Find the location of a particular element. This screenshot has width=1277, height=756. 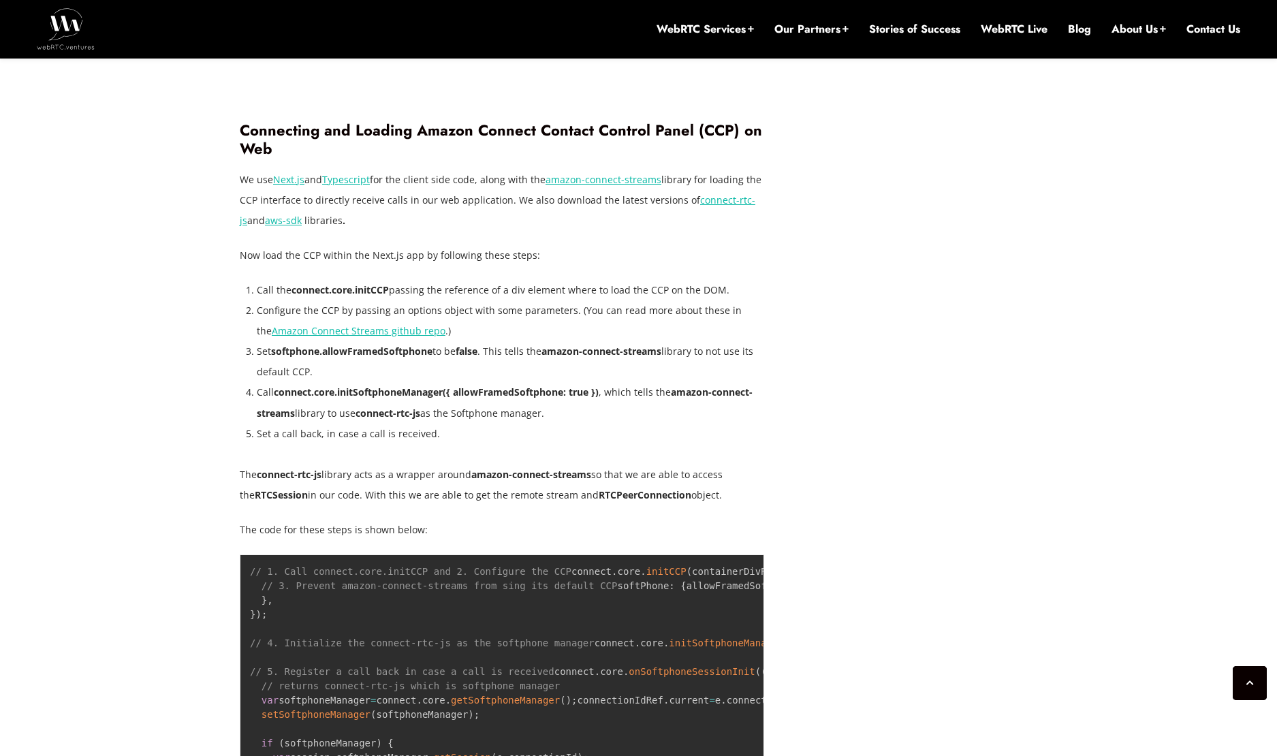

li: Configure the CCP by passing an options object with some parameters. (You can read more about the... is located at coordinates (510, 321).